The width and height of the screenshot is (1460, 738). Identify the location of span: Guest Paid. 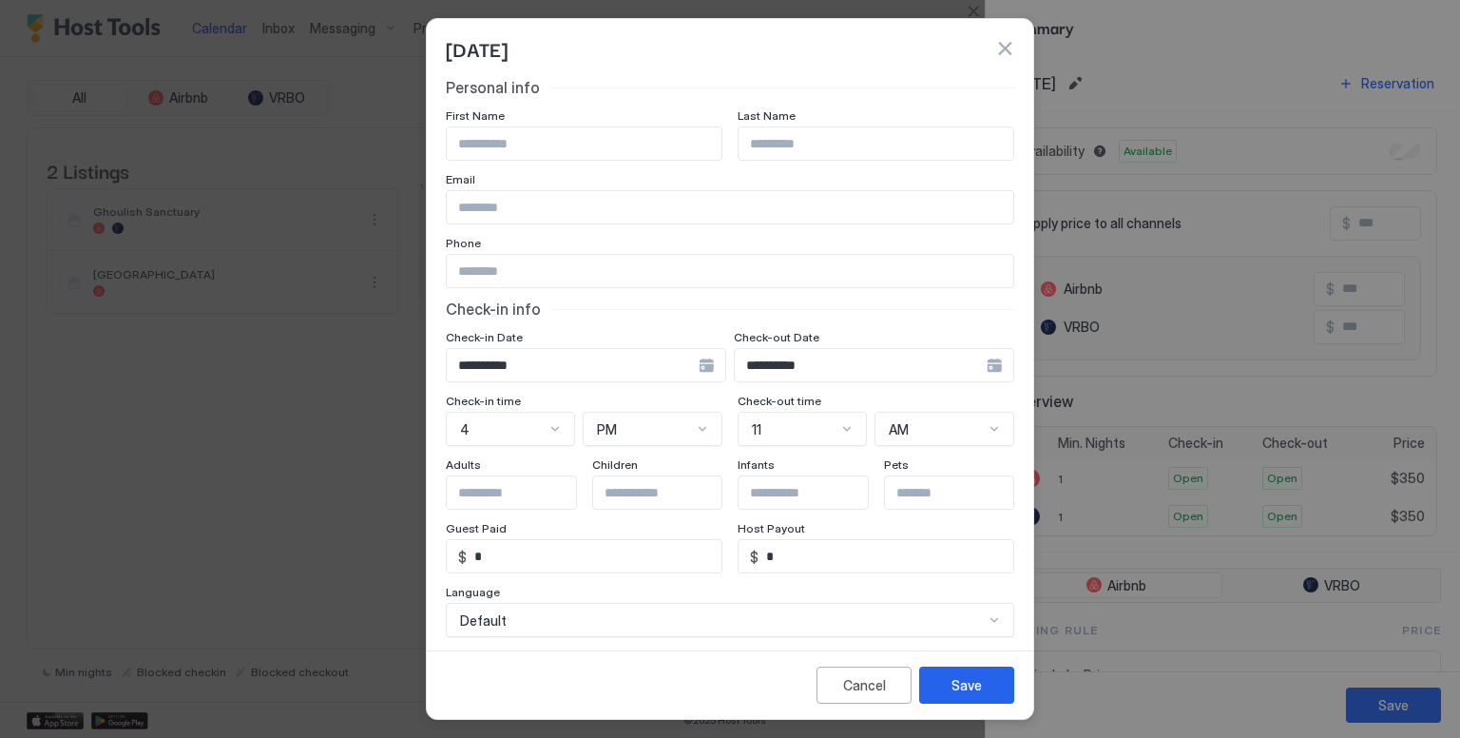
(476, 528).